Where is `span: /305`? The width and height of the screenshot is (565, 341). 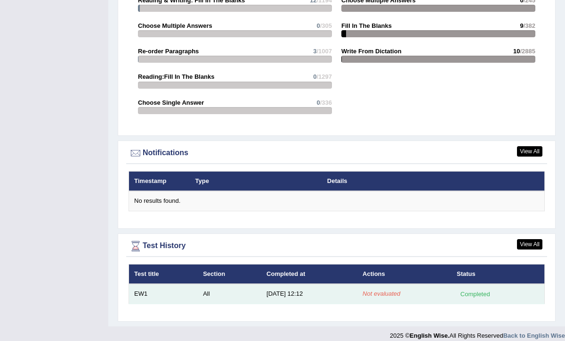 span: /305 is located at coordinates (326, 25).